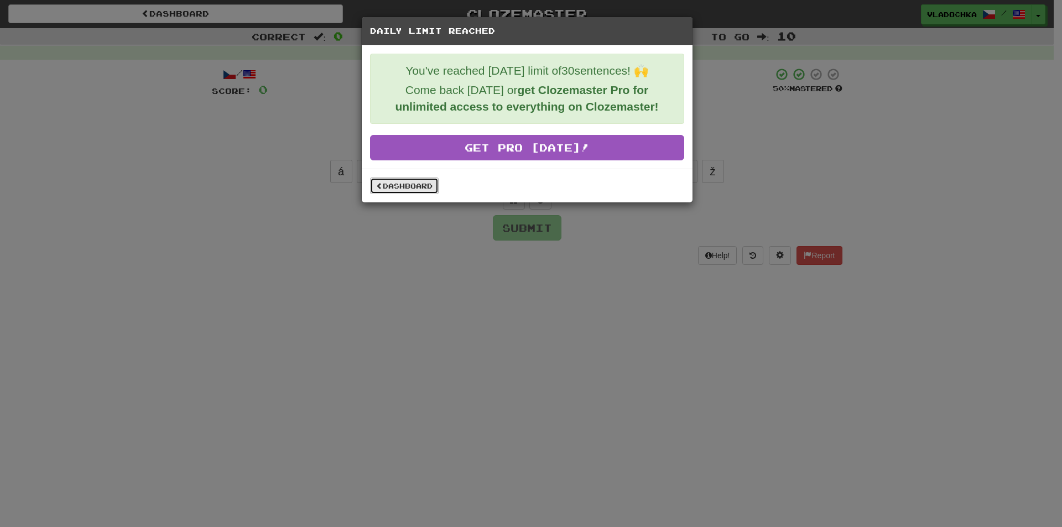  What do you see at coordinates (527, 31) in the screenshot?
I see `h5: Daily Limit Reached` at bounding box center [527, 31].